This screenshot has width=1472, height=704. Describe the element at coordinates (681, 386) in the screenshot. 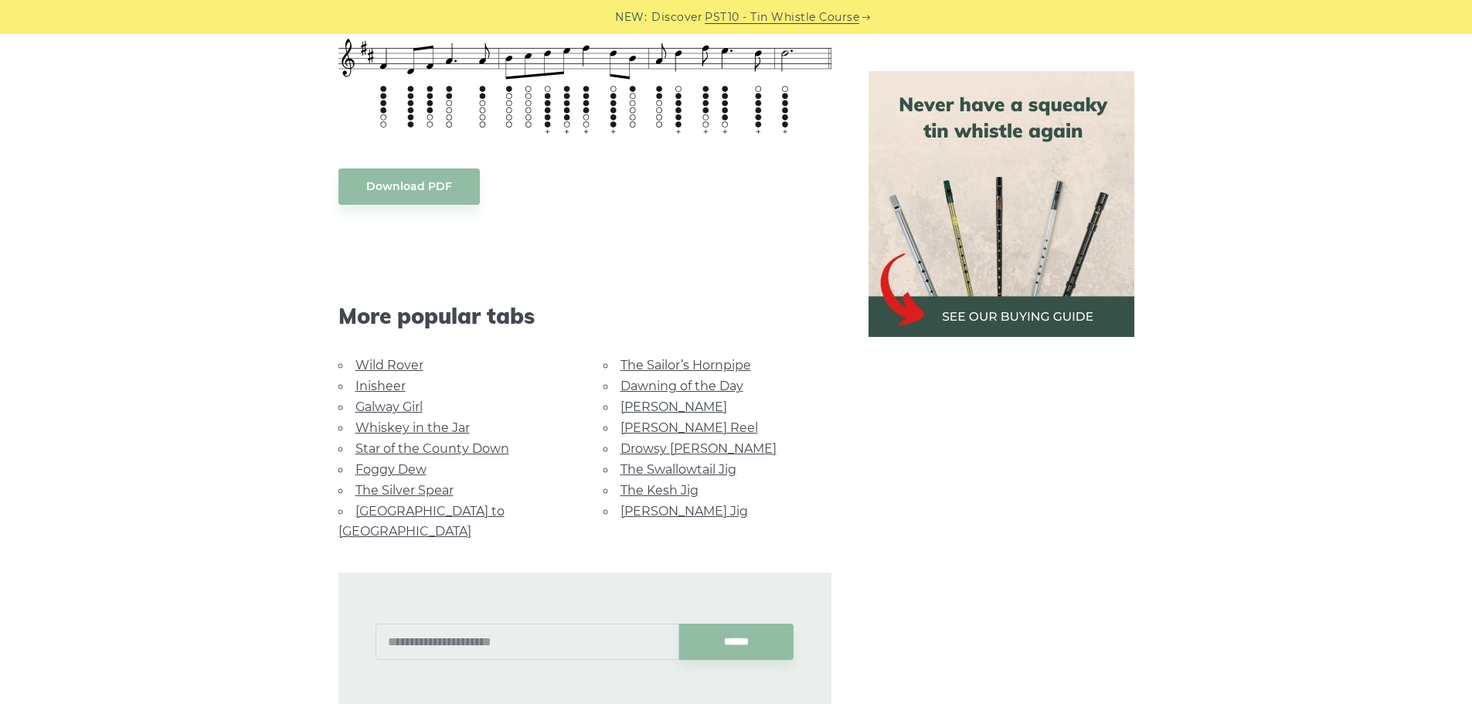

I see `a: Dawning of the Day` at that location.